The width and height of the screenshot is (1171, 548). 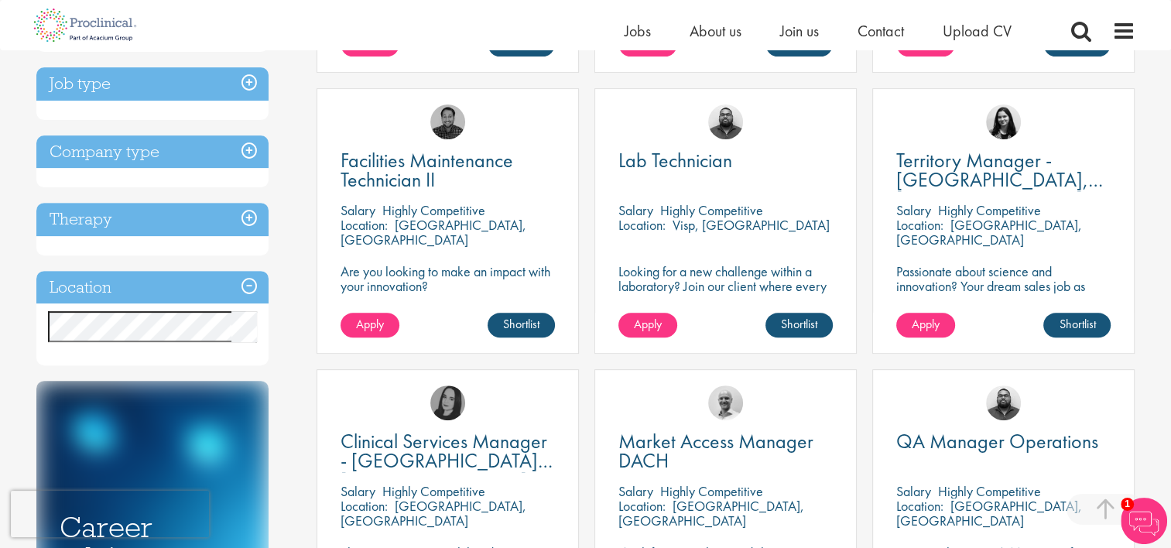 I want to click on h3: Job type, so click(x=152, y=84).